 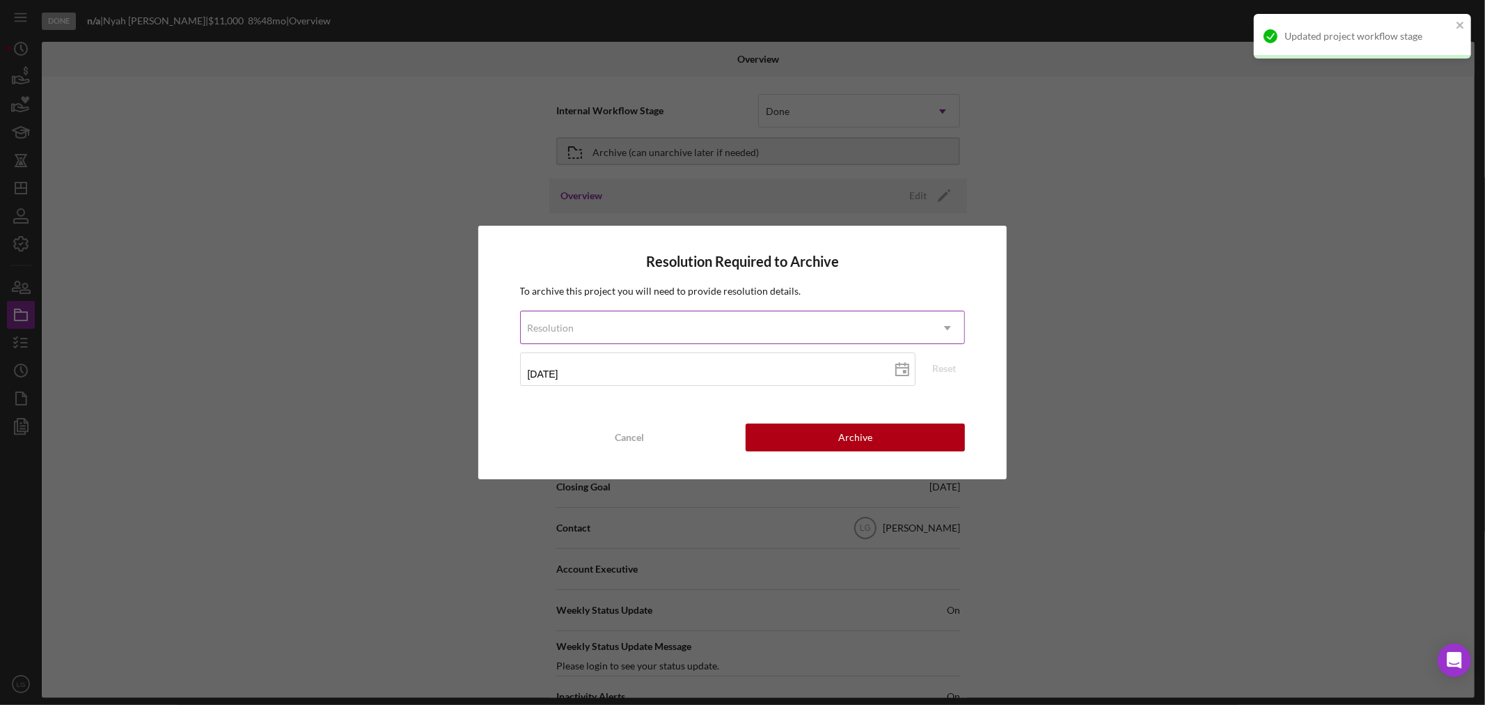 What do you see at coordinates (1368, 36) in the screenshot?
I see `div: Updated project workflow stage` at bounding box center [1368, 36].